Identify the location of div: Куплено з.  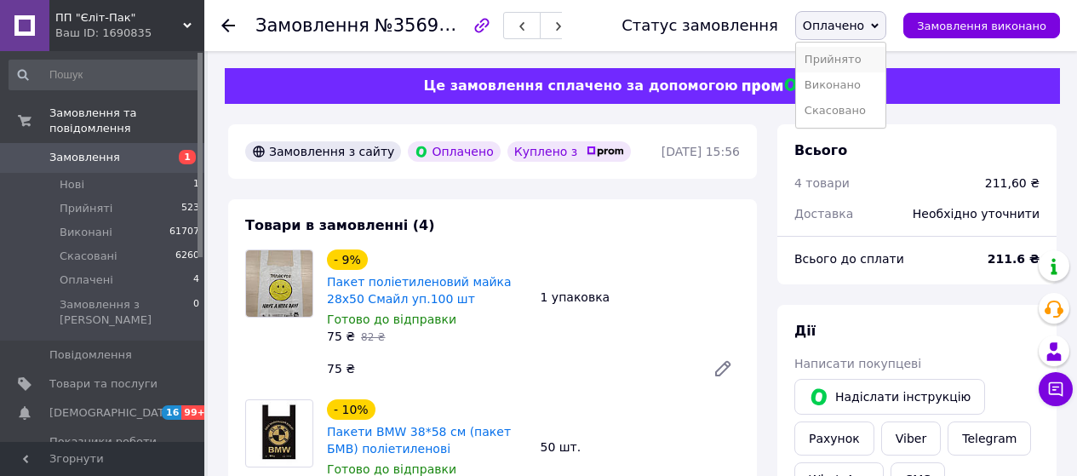
(569, 151).